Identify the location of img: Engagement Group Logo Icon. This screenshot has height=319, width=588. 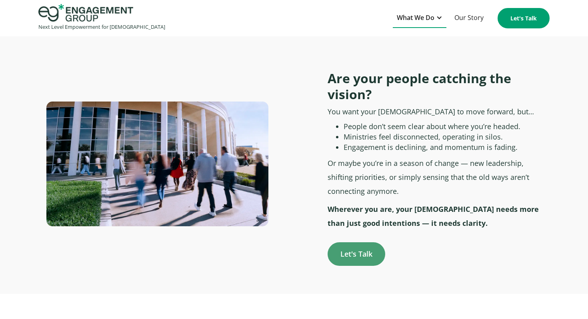
(86, 13).